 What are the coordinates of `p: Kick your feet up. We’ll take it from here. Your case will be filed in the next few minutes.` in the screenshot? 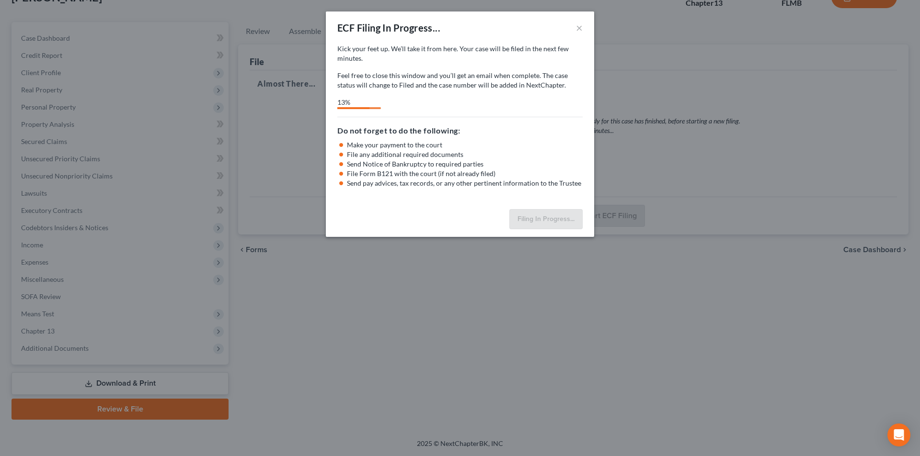 It's located at (460, 54).